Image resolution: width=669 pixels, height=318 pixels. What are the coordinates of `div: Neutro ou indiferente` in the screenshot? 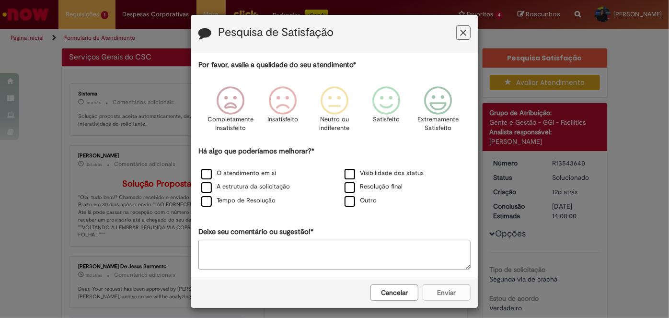 It's located at (335, 112).